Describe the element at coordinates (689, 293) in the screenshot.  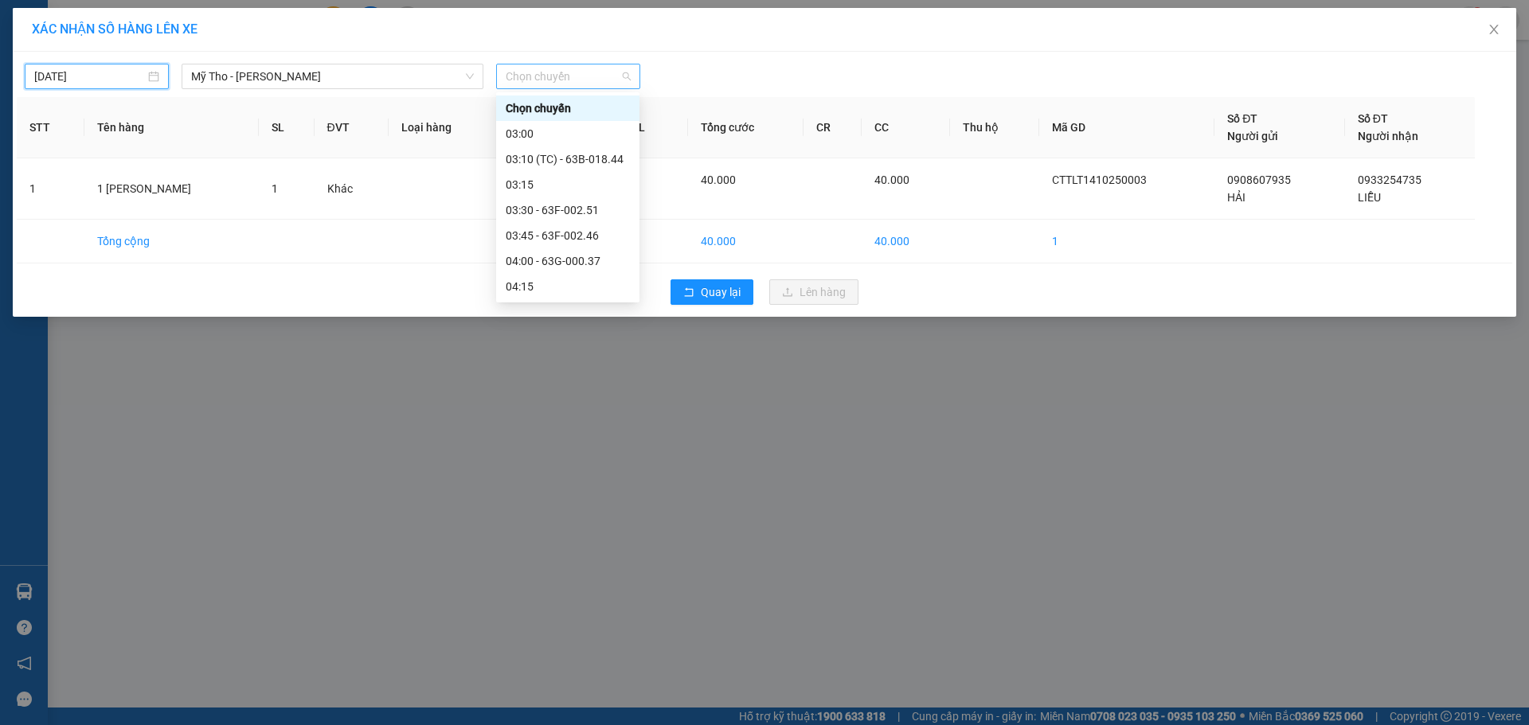
I see `span: rollback` at that location.